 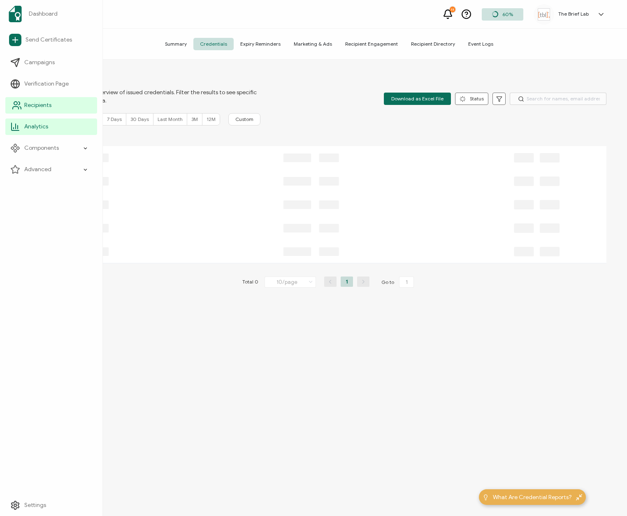 What do you see at coordinates (211, 119) in the screenshot?
I see `span: 12M` at bounding box center [211, 119].